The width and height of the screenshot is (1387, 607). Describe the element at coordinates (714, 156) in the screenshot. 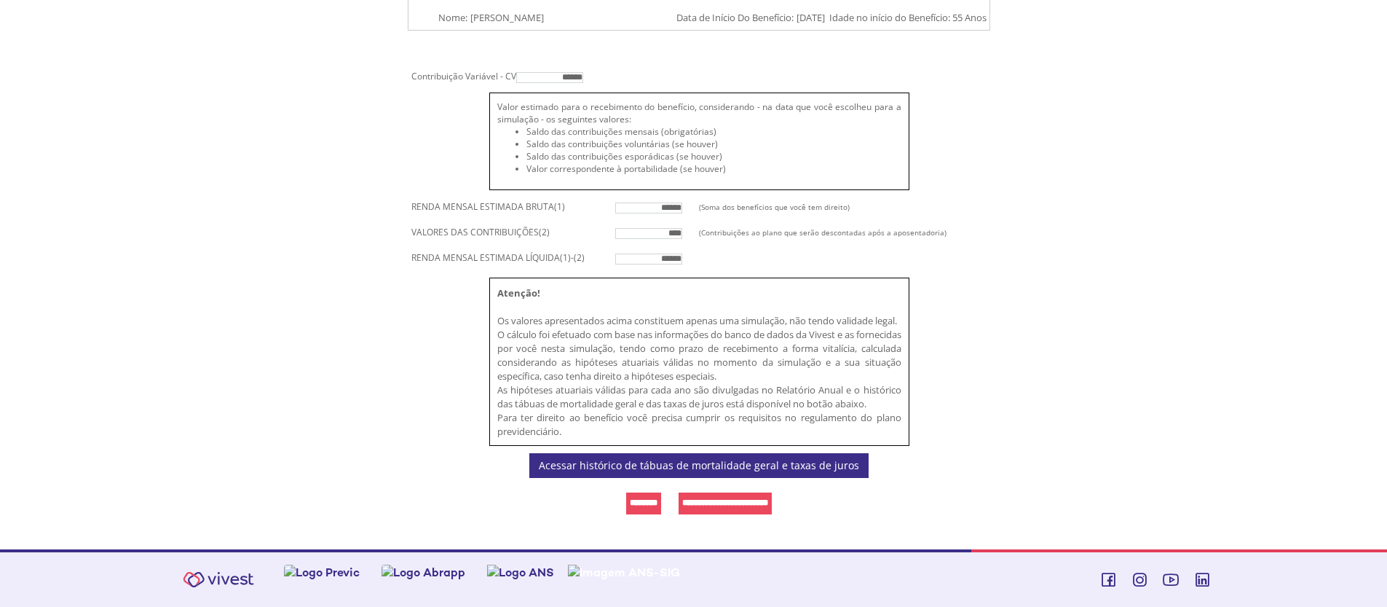

I see `div: Saldo das contribuições esporádicas (se houver)` at that location.